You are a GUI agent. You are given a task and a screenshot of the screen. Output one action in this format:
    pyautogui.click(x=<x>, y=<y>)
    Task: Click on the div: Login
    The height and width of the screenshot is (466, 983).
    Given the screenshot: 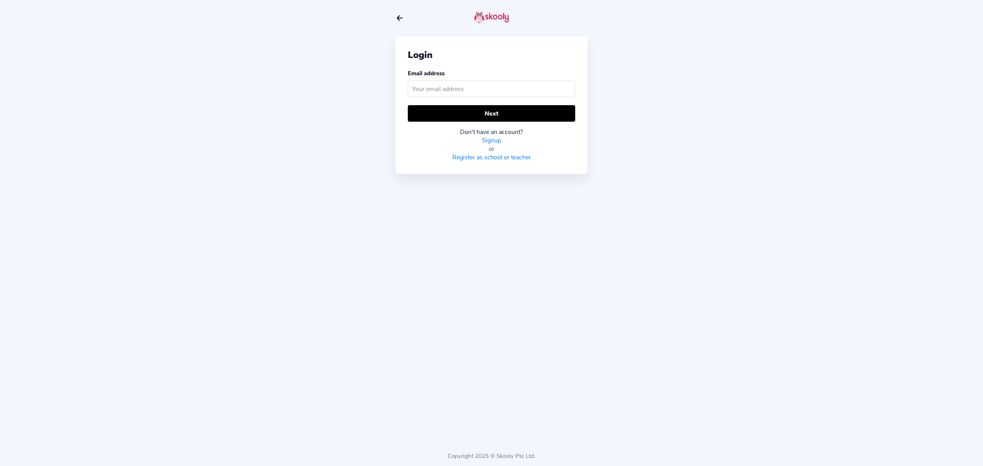 What is the action you would take?
    pyautogui.click(x=492, y=55)
    